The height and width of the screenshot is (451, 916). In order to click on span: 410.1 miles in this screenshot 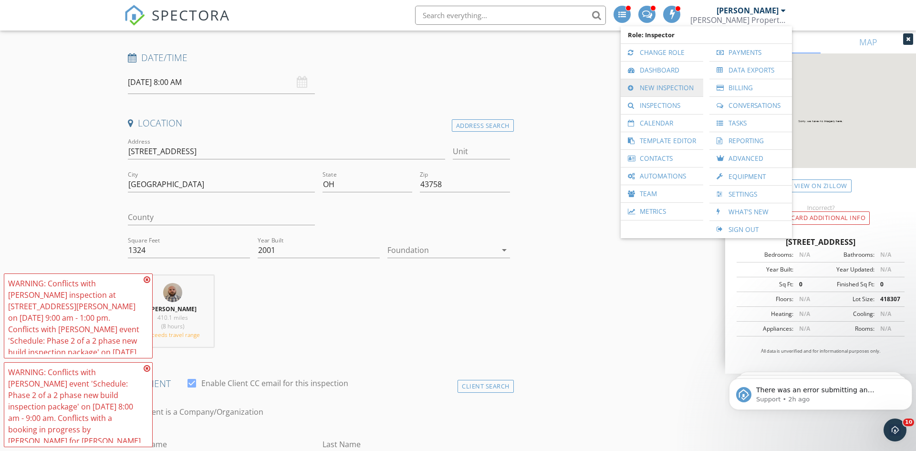, I will do `click(173, 317)`.